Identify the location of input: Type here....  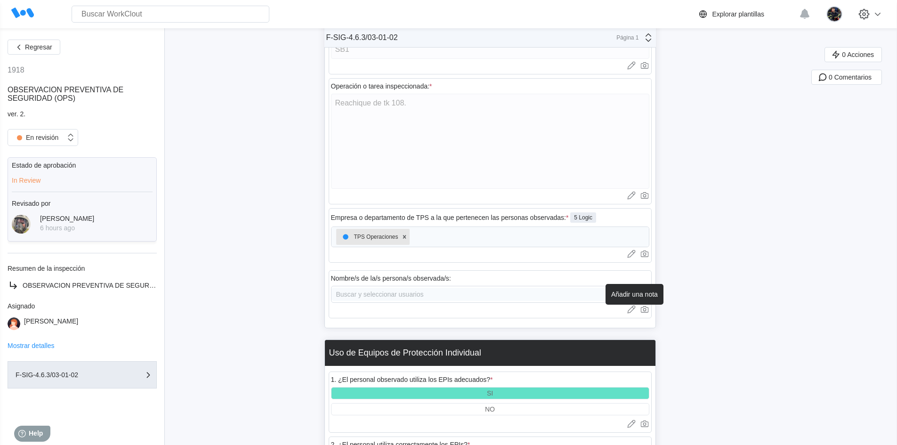
(490, 49).